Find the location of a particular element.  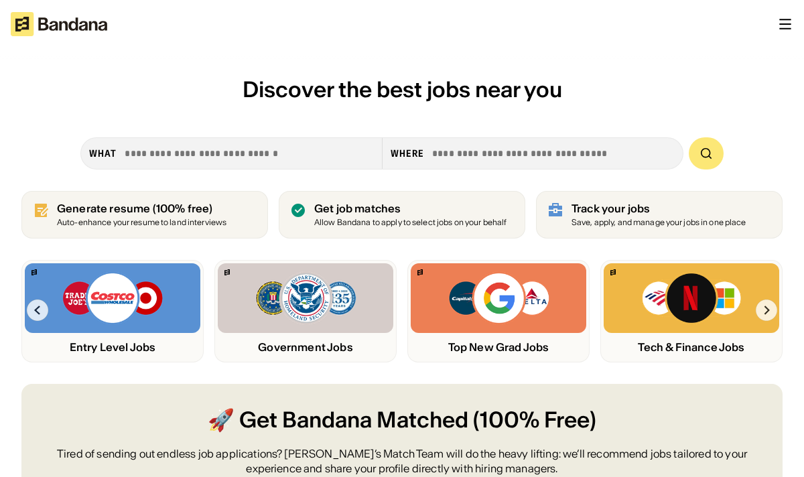

div: Entry Level Jobs is located at coordinates (113, 347).